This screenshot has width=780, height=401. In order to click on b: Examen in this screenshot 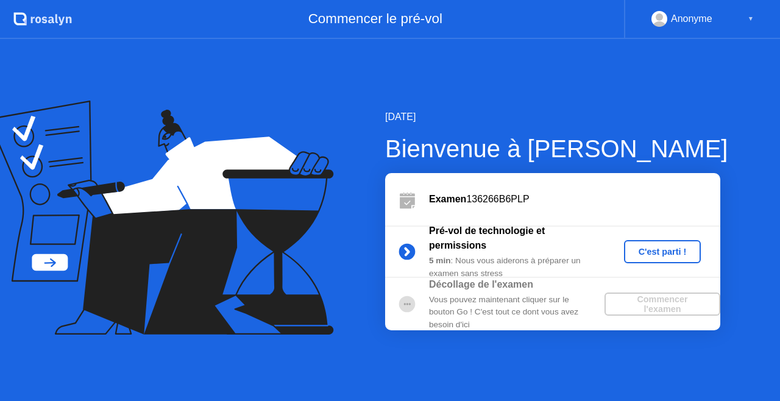, I will do `click(447, 199)`.